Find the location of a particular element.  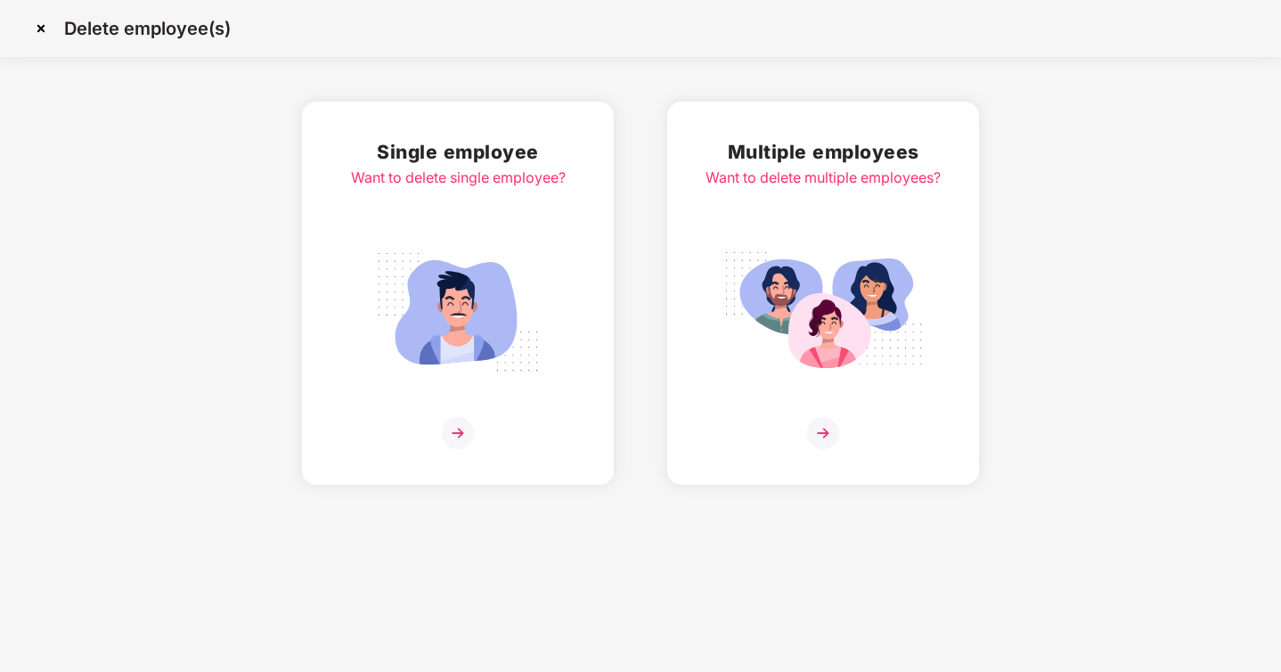

div: Want to delete single employee? is located at coordinates (458, 177).